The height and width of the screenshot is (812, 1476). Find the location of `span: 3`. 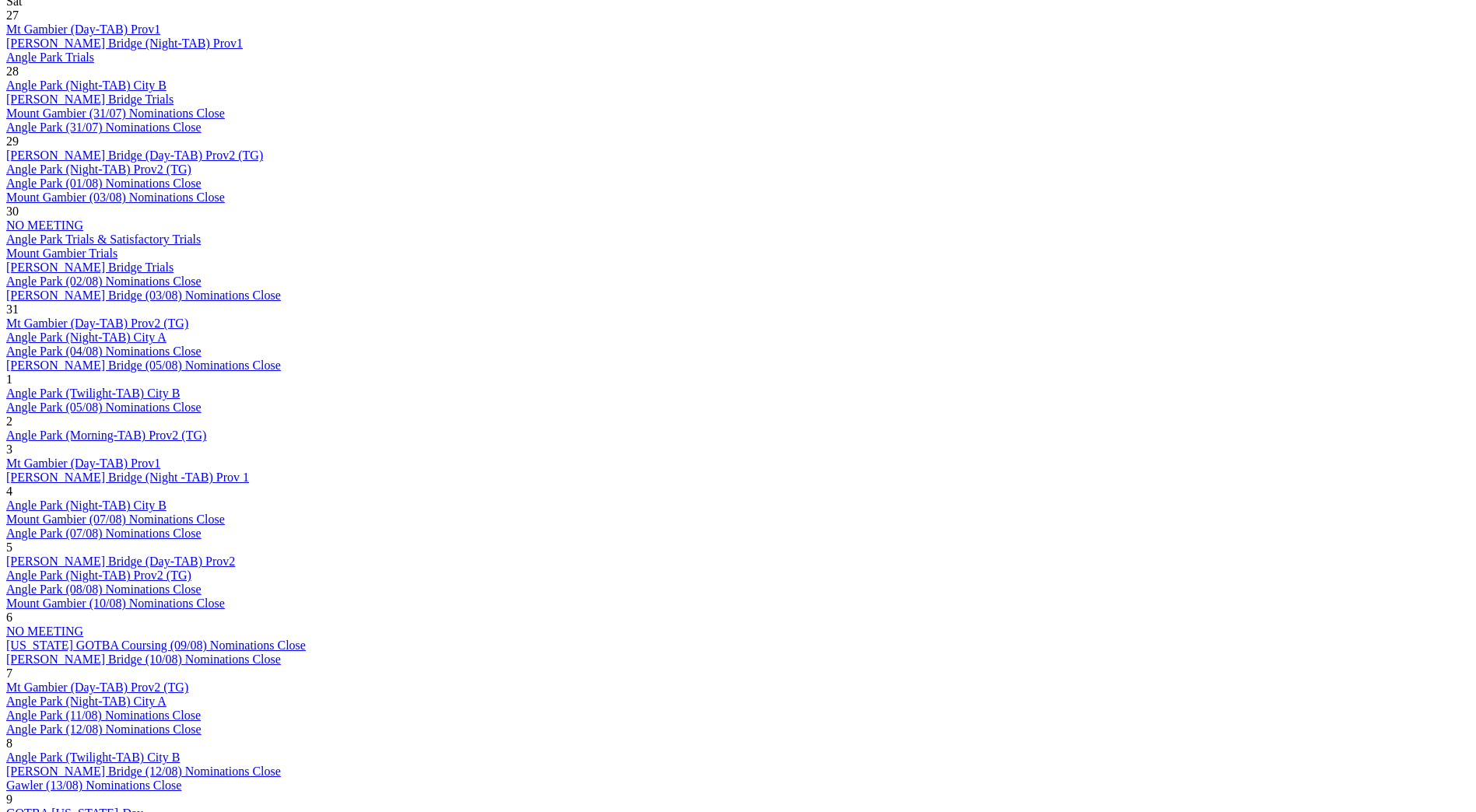

span: 3 is located at coordinates (9, 449).